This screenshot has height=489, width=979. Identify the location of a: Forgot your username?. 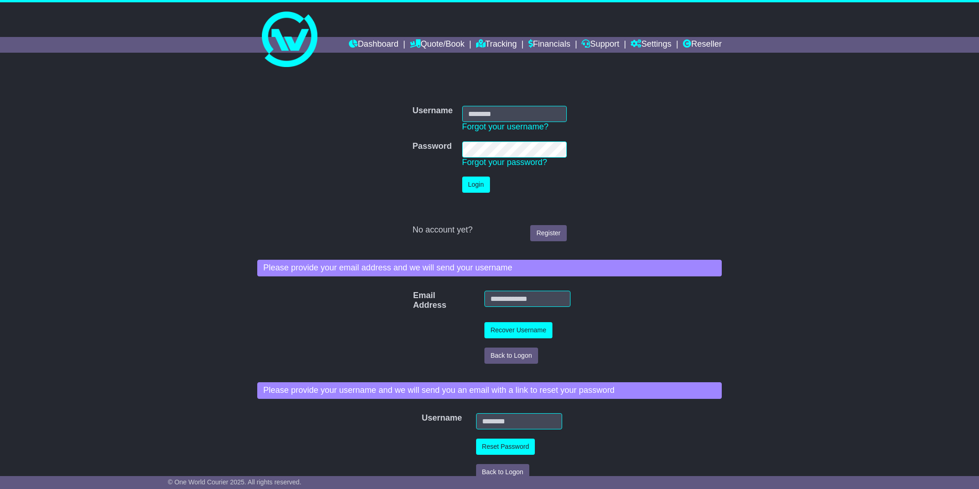
(505, 127).